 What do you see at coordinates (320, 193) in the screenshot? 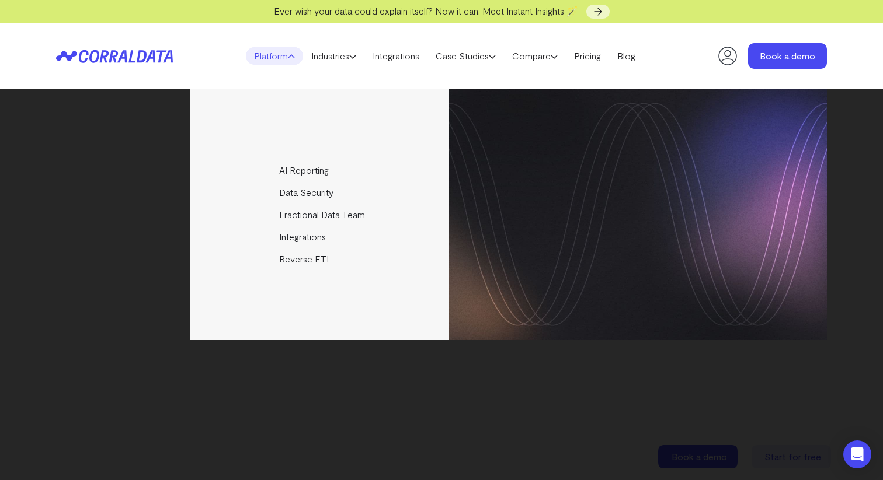
I see `a: Data Security` at bounding box center [320, 193].